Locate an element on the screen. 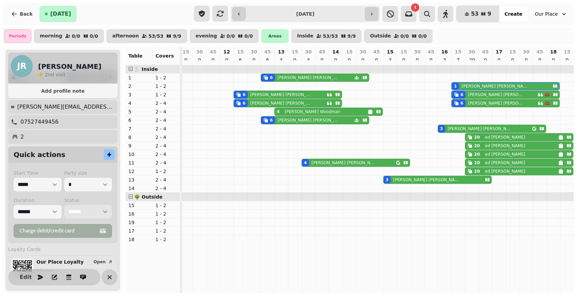 This screenshot has width=577, height=296. label: Party size is located at coordinates (88, 173).